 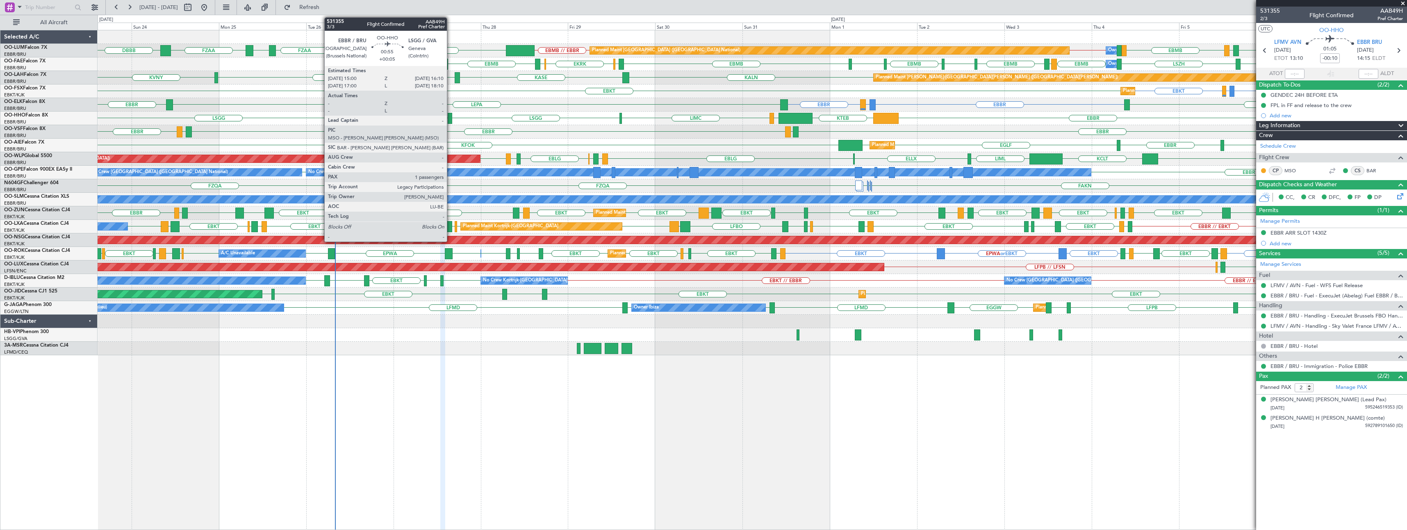 What do you see at coordinates (1268, 210) in the screenshot?
I see `span: Permits` at bounding box center [1268, 210].